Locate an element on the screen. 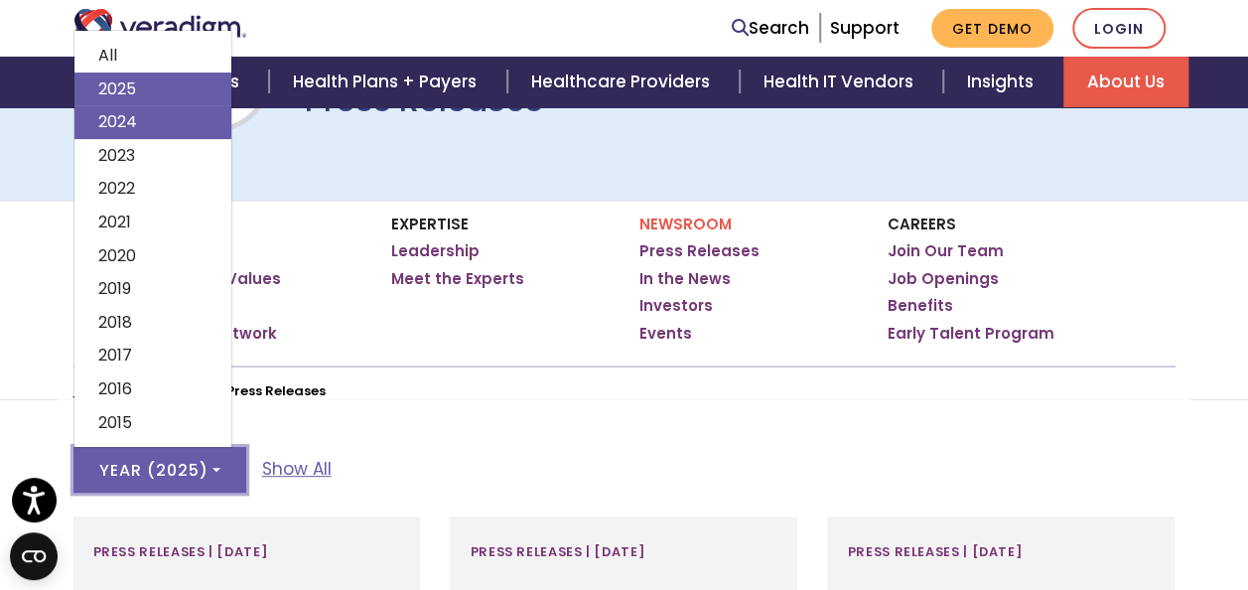 Image resolution: width=1248 pixels, height=590 pixels. a: Benefits is located at coordinates (921, 306).